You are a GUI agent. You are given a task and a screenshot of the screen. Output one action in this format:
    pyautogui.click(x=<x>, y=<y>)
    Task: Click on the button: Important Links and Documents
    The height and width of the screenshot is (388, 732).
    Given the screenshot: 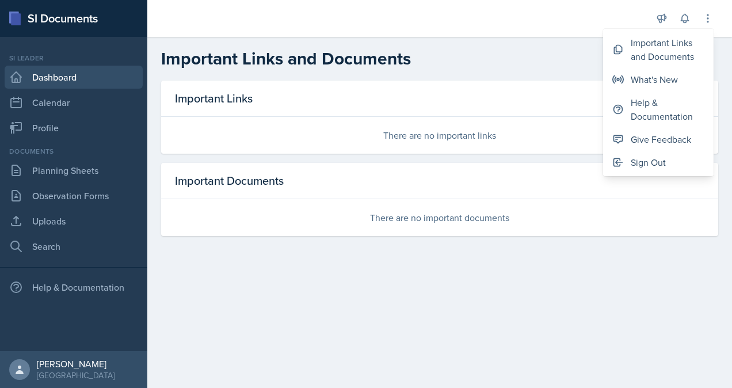 What is the action you would take?
    pyautogui.click(x=659, y=50)
    